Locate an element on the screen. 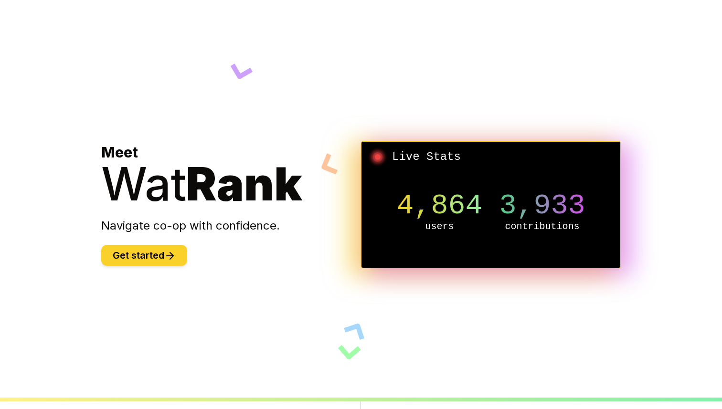 Image resolution: width=722 pixels, height=409 pixels. button: Get started is located at coordinates (144, 255).